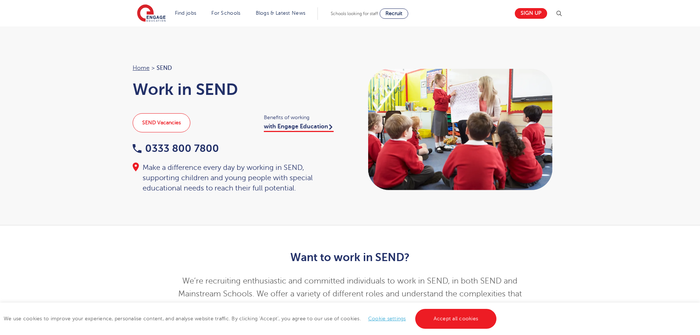 Image resolution: width=700 pixels, height=335 pixels. Describe the element at coordinates (387, 318) in the screenshot. I see `a: Cookie settings` at that location.